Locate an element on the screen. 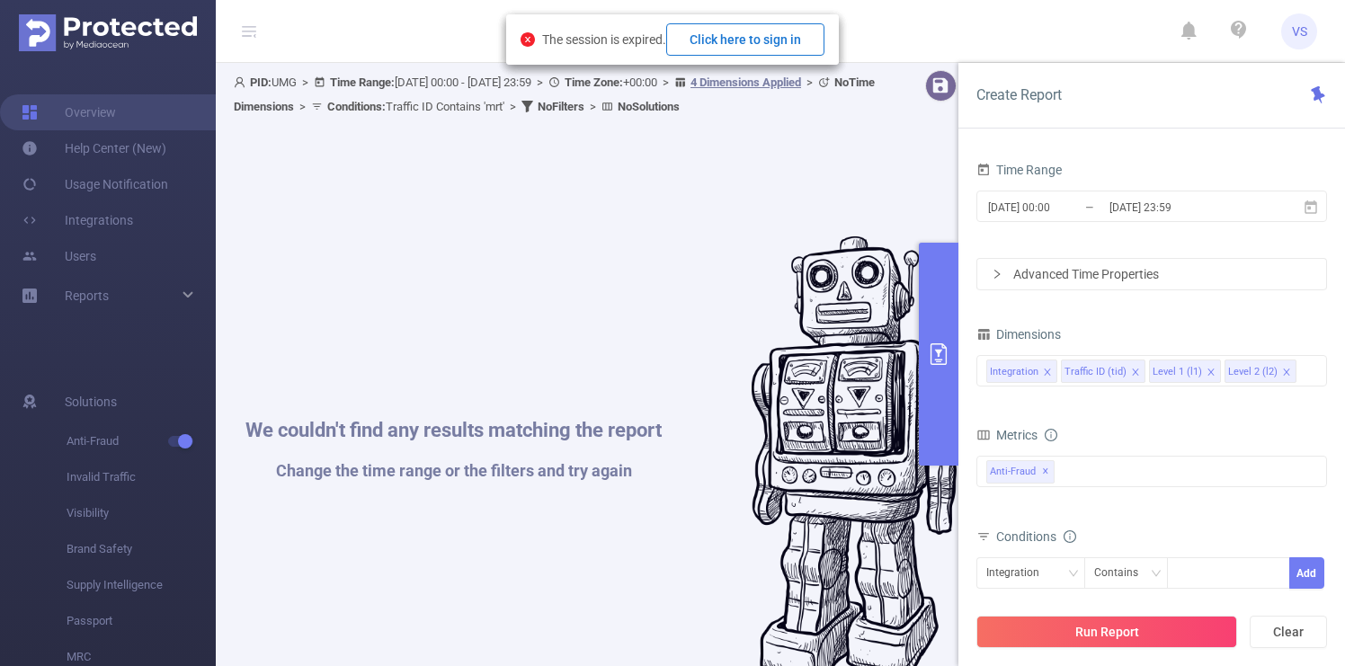  button: Click here to sign in is located at coordinates (745, 40).